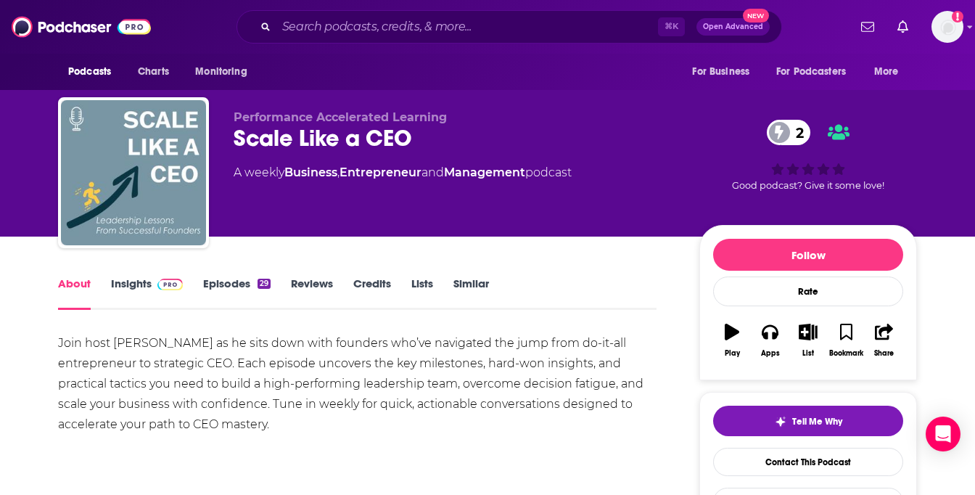  I want to click on div: A weekly podcast, so click(403, 173).